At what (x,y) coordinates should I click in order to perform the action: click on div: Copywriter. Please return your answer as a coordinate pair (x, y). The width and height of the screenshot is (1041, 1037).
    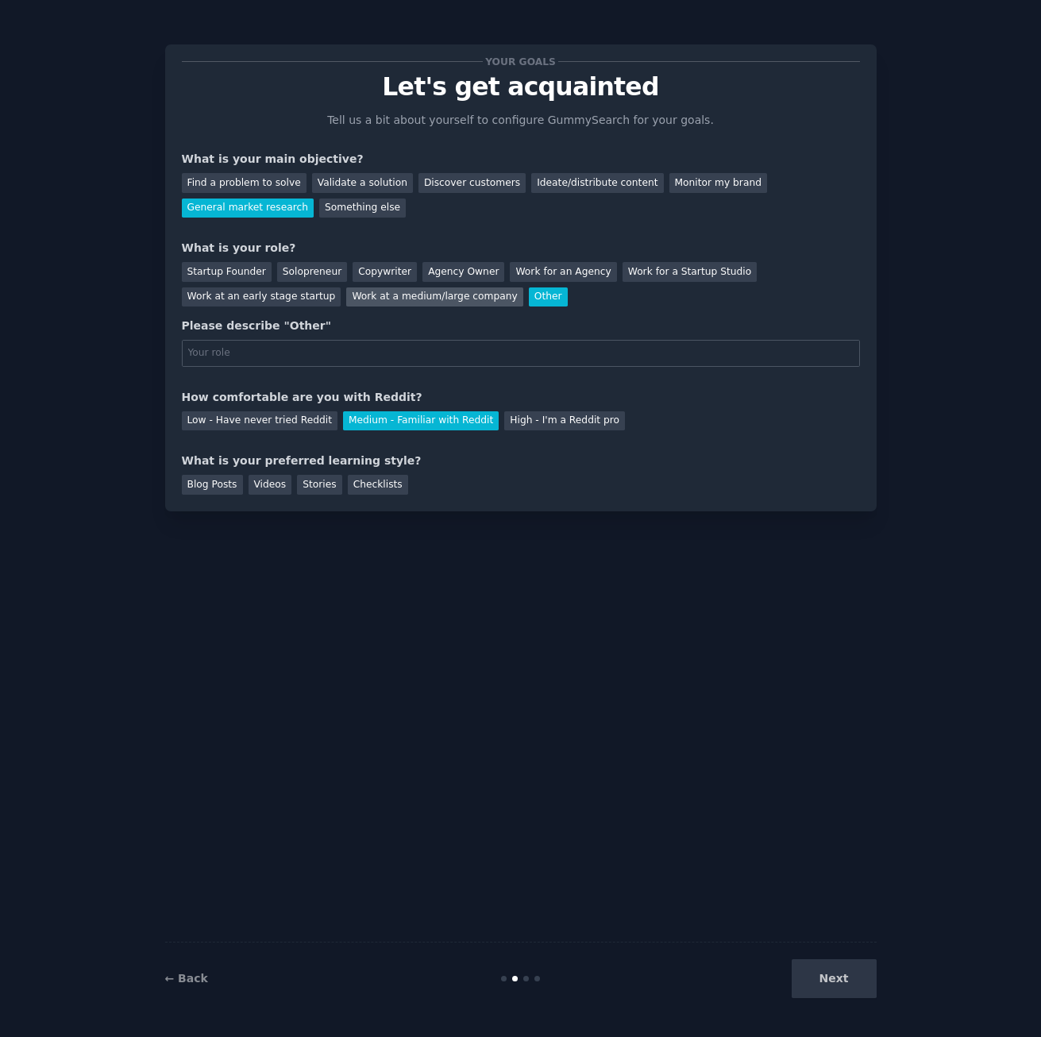
    Looking at the image, I should click on (384, 271).